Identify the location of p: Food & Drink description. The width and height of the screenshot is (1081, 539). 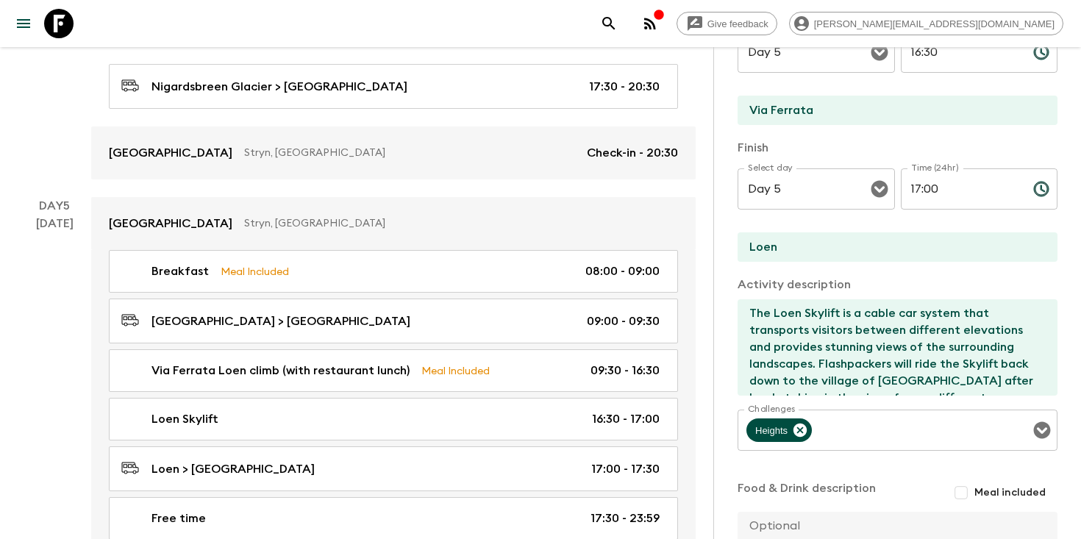
(807, 493).